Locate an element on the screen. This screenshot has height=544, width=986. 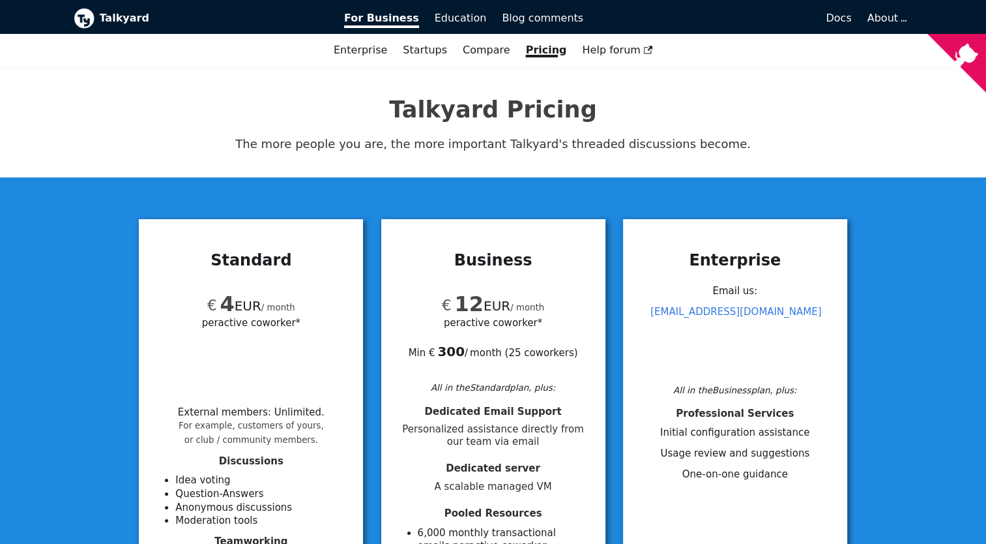
li: Usage review and suggestions is located at coordinates (735, 453).